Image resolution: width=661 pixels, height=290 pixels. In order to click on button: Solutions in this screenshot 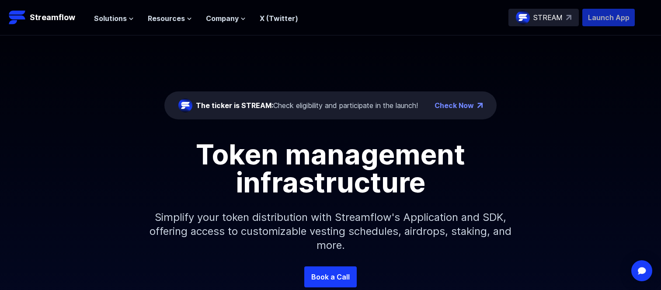, I will do `click(114, 18)`.